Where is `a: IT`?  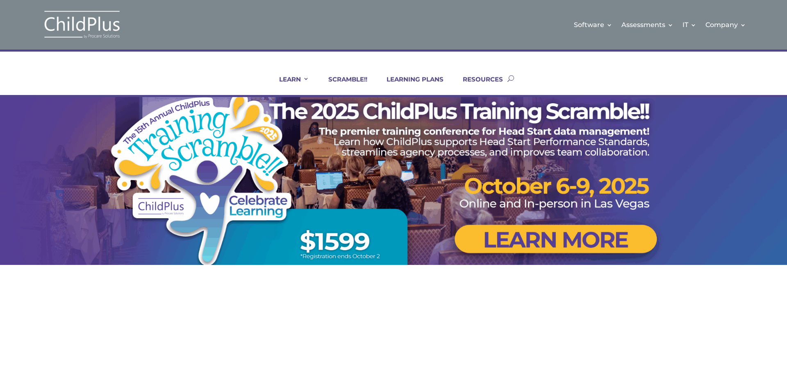 a: IT is located at coordinates (689, 25).